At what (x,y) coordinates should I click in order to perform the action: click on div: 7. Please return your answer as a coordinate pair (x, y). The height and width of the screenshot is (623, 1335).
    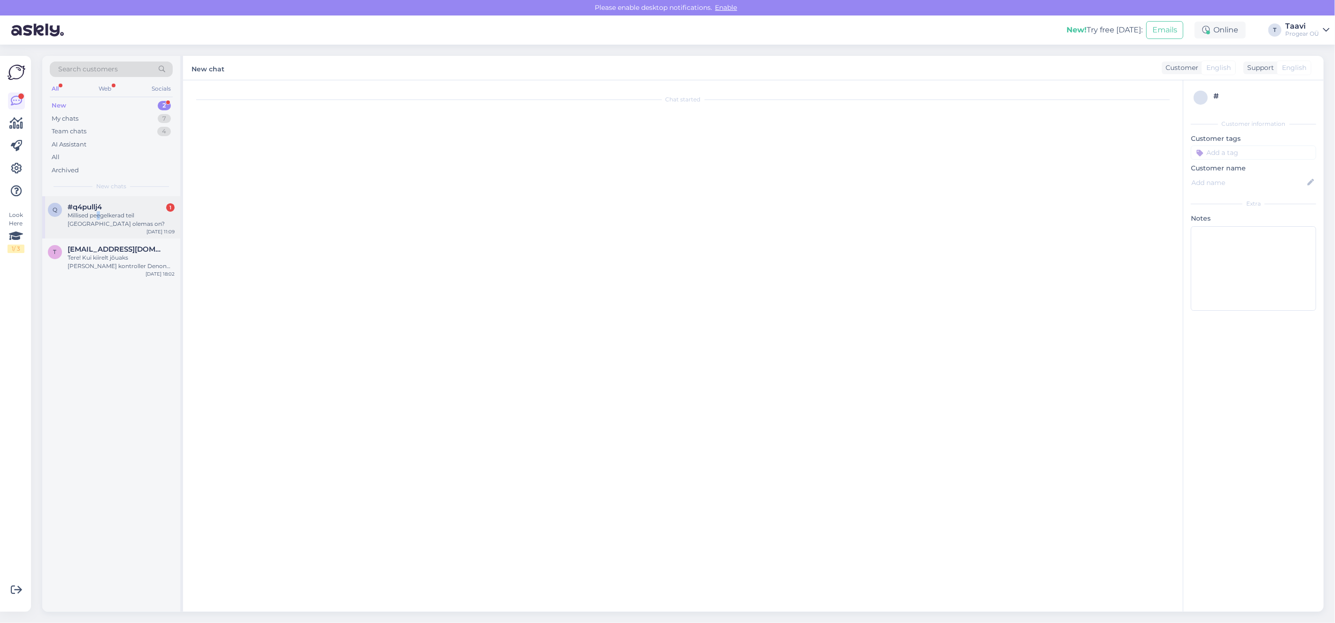
    Looking at the image, I should click on (164, 119).